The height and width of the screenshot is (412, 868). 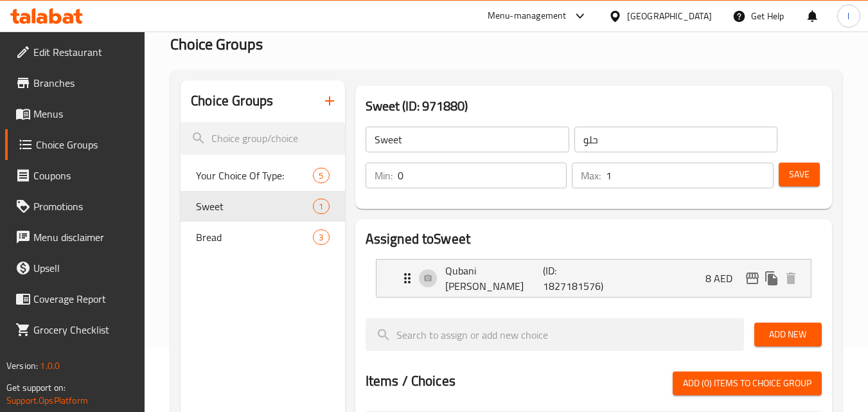 What do you see at coordinates (75, 175) in the screenshot?
I see `a: Coupons` at bounding box center [75, 175].